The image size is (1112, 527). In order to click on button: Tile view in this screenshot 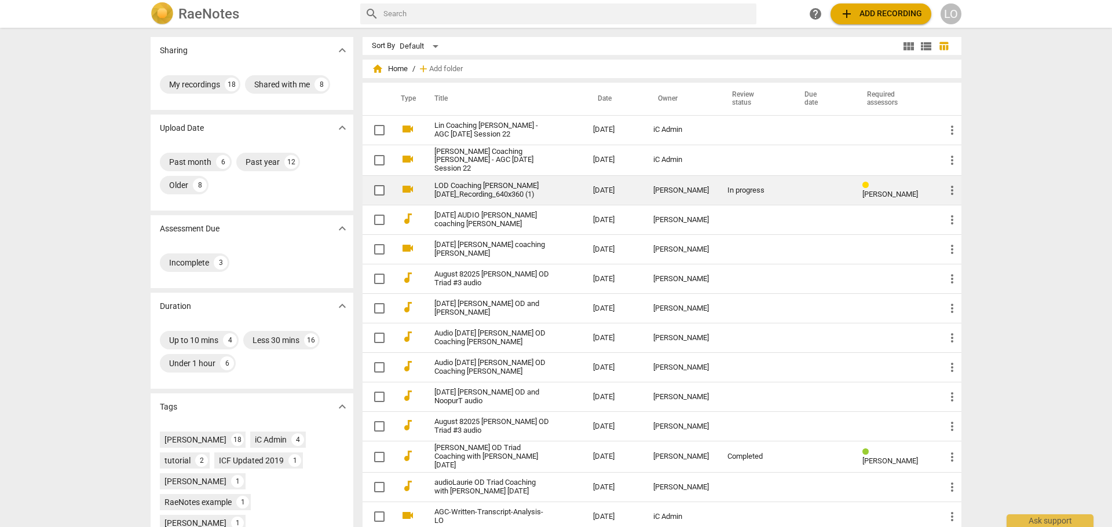, I will do `click(908, 46)`.